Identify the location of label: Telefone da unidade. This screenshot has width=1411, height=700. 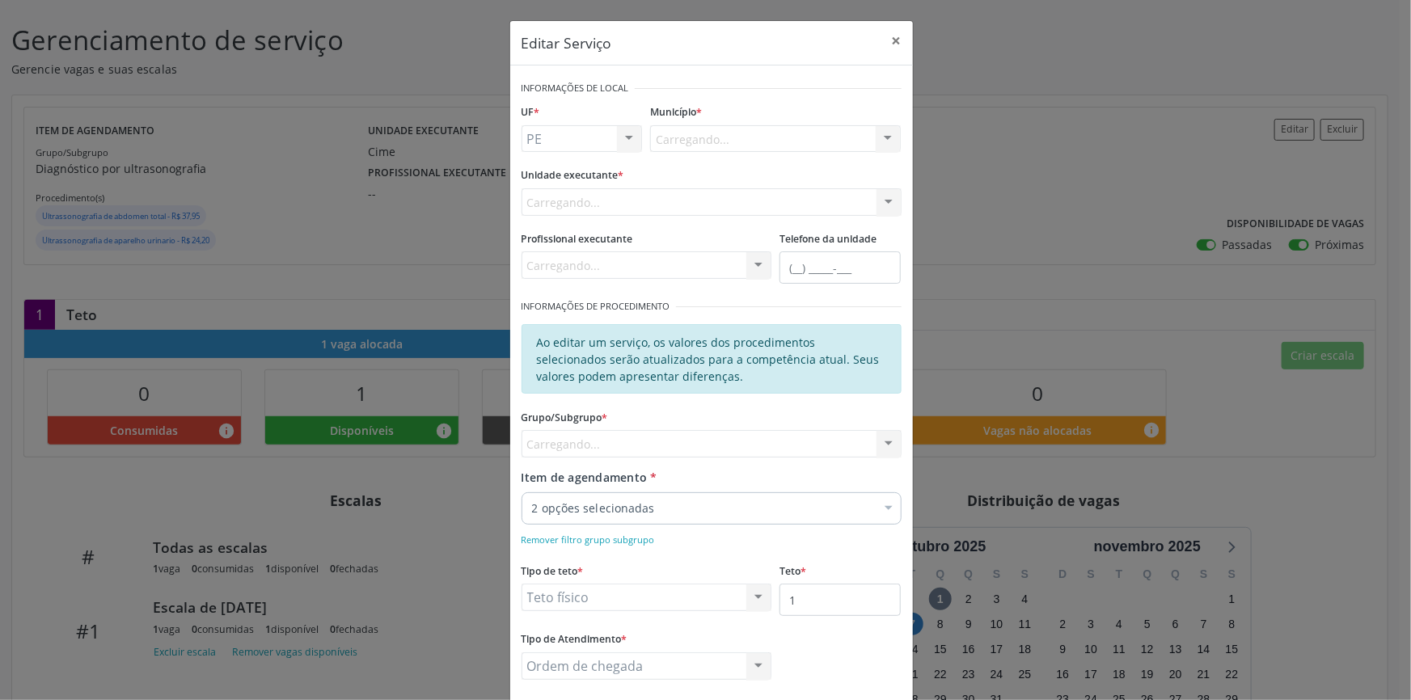
(828, 239).